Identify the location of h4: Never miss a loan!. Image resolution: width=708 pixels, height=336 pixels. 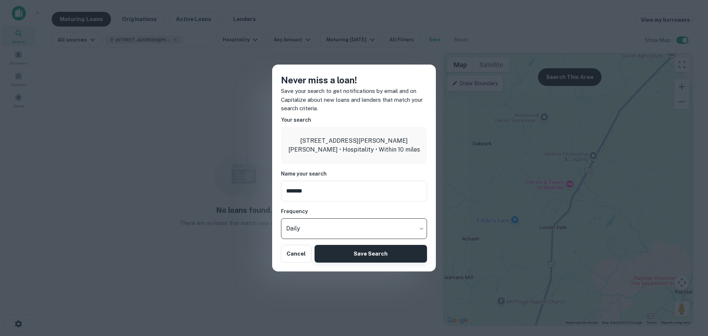
(354, 80).